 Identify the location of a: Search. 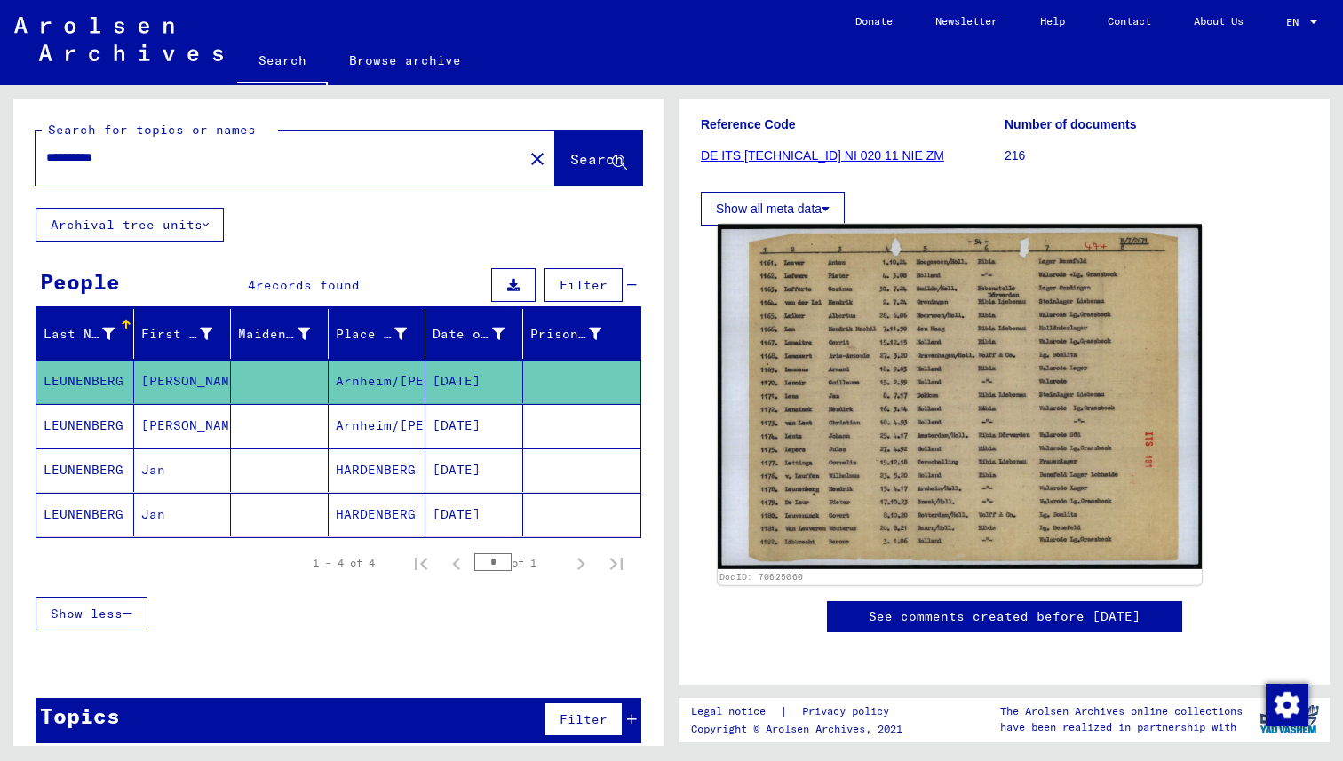
(282, 62).